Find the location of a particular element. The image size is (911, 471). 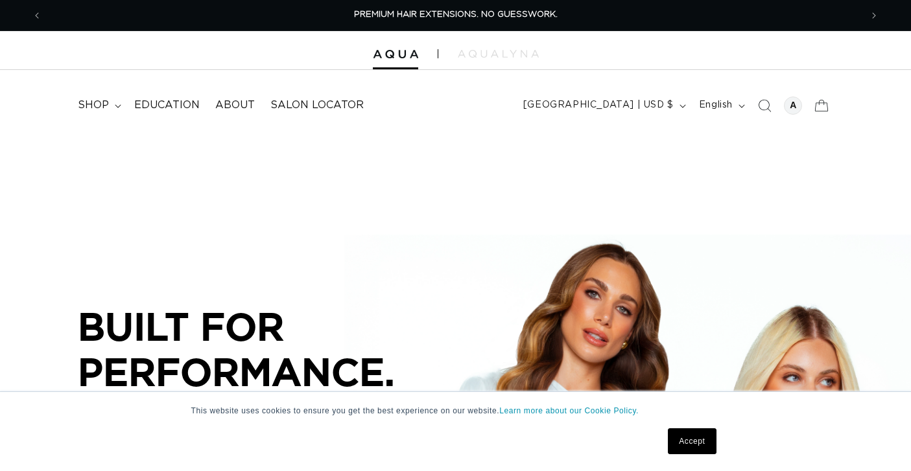

span: Salon Locator is located at coordinates (317, 105).